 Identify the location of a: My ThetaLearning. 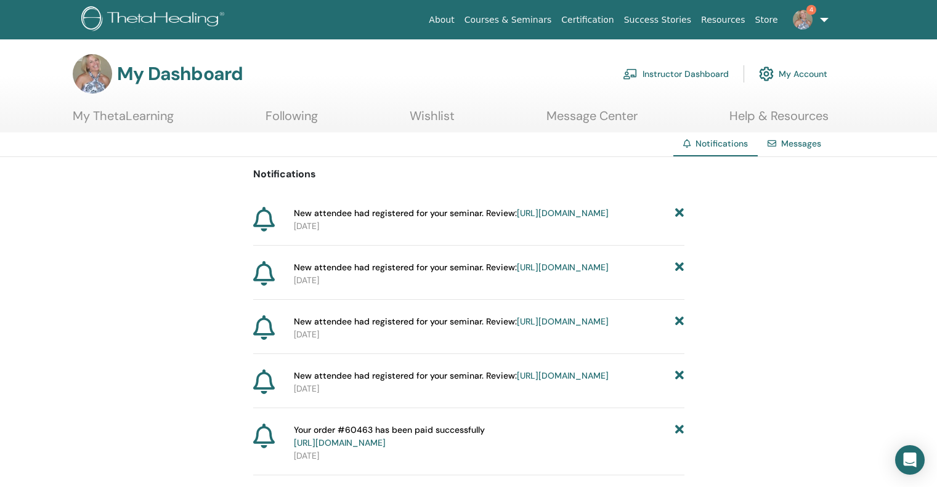
(123, 120).